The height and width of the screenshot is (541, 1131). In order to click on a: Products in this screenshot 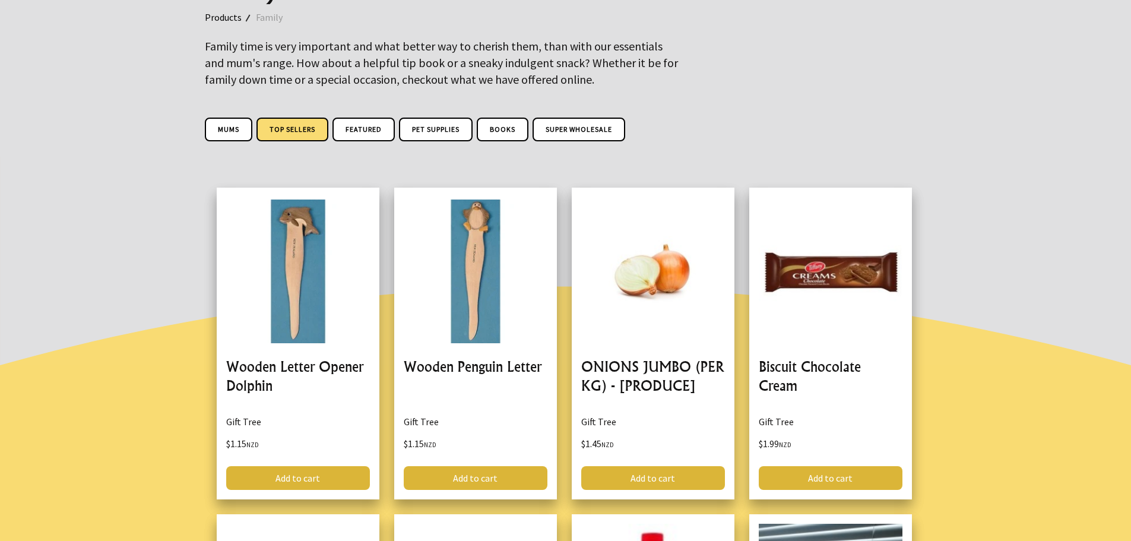, I will do `click(230, 17)`.